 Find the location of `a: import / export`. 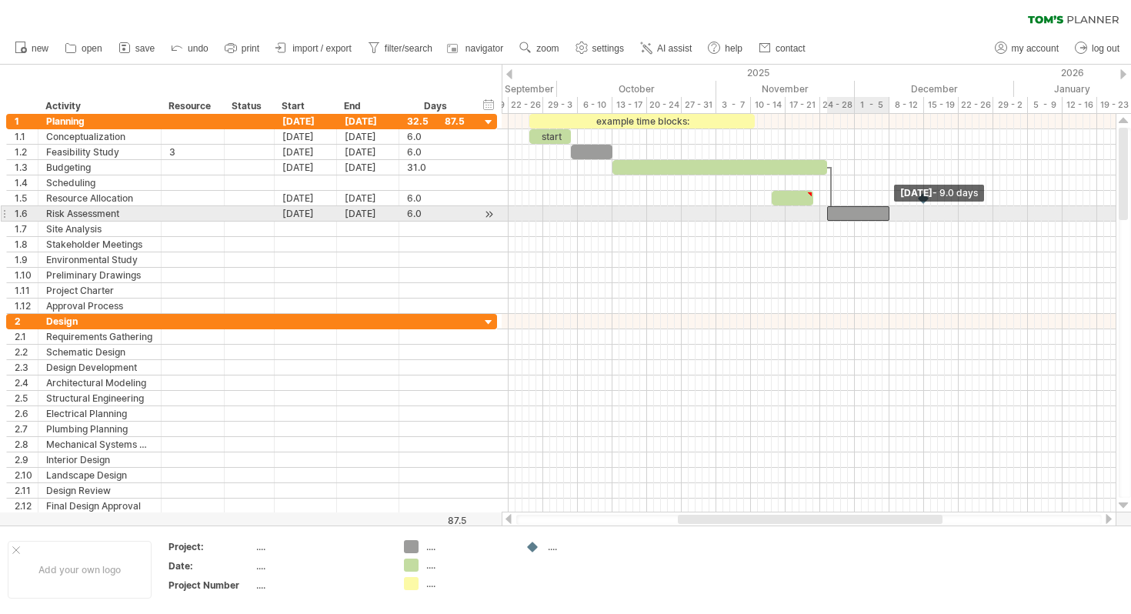

a: import / export is located at coordinates (314, 48).